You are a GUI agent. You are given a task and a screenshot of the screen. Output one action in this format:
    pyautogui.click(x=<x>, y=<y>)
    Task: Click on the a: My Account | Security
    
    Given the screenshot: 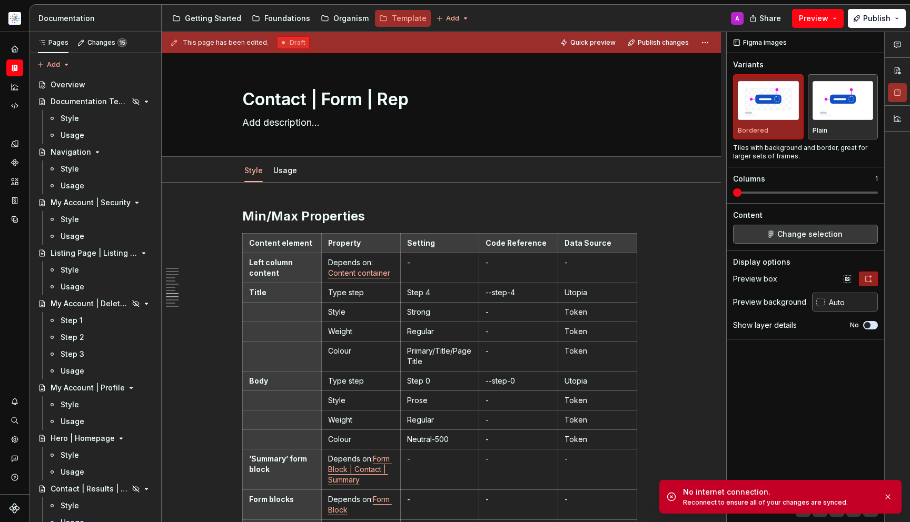 What is the action you would take?
    pyautogui.click(x=95, y=203)
    